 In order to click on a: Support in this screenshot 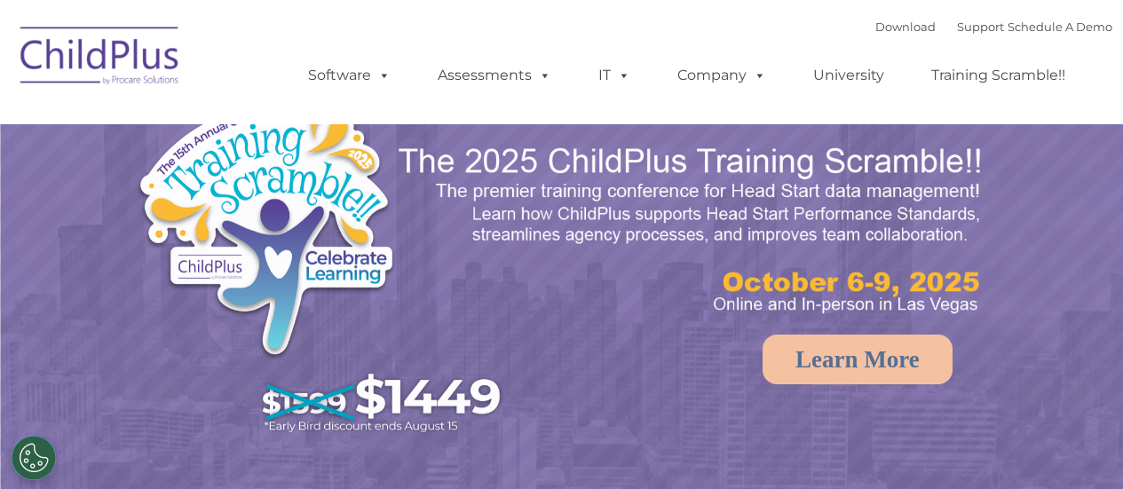, I will do `click(980, 27)`.